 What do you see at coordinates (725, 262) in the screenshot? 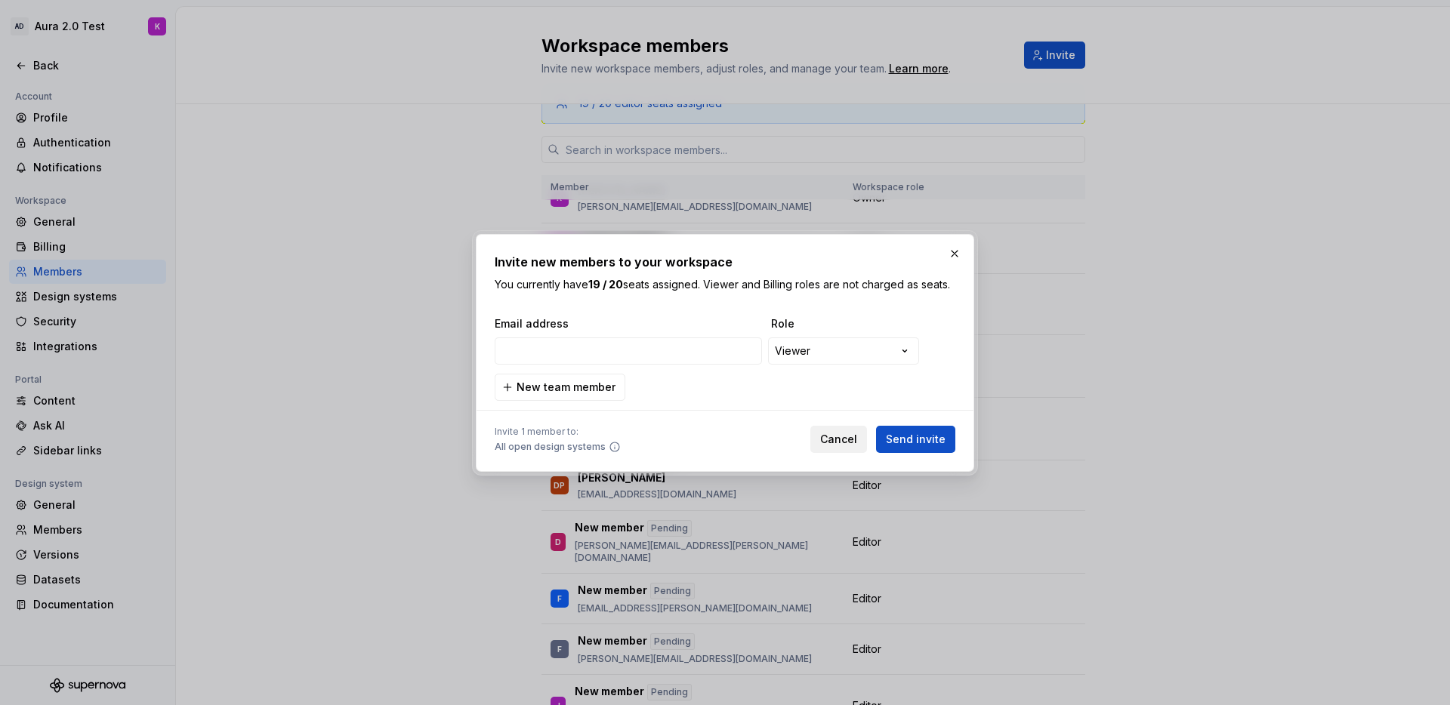
I see `h2: Invite new members to your workspace` at bounding box center [725, 262].